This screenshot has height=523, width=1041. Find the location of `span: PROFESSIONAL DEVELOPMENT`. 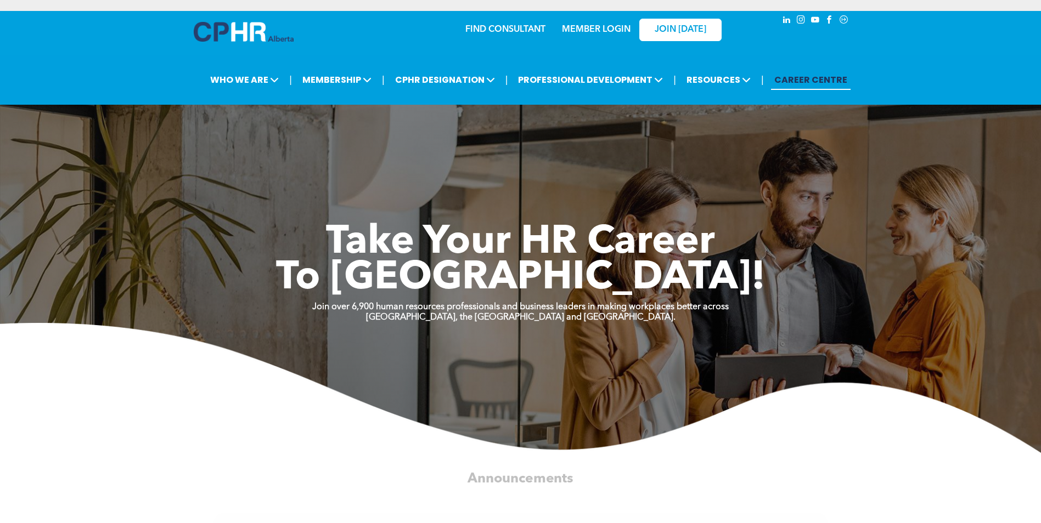

span: PROFESSIONAL DEVELOPMENT is located at coordinates (590, 80).